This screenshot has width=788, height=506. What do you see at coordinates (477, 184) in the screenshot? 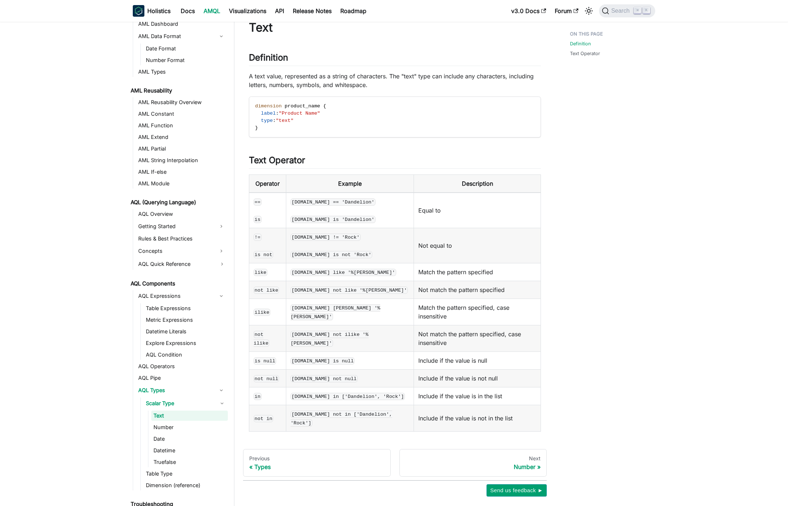
I see `th: Description` at bounding box center [477, 184].